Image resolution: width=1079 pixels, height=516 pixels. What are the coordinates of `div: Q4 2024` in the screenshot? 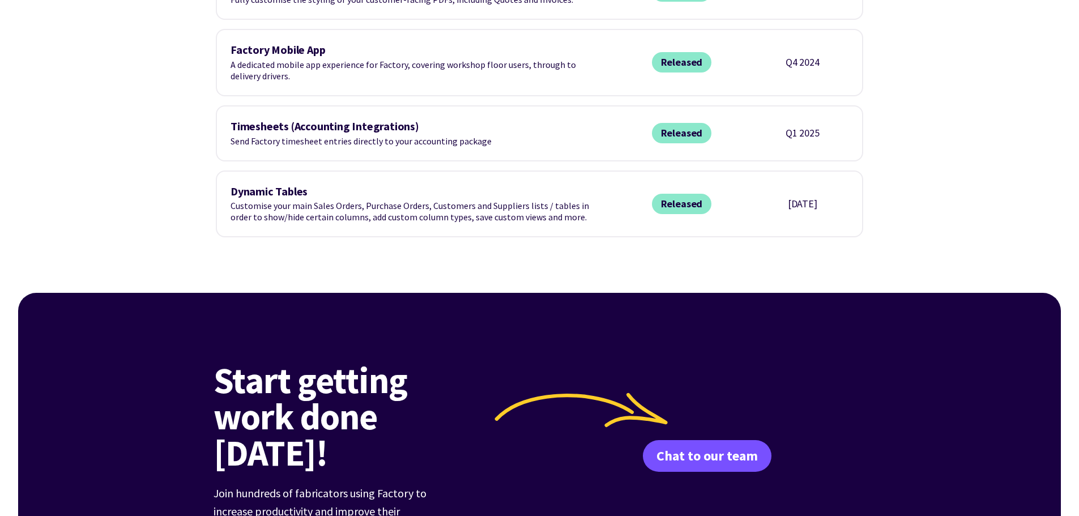 It's located at (802, 62).